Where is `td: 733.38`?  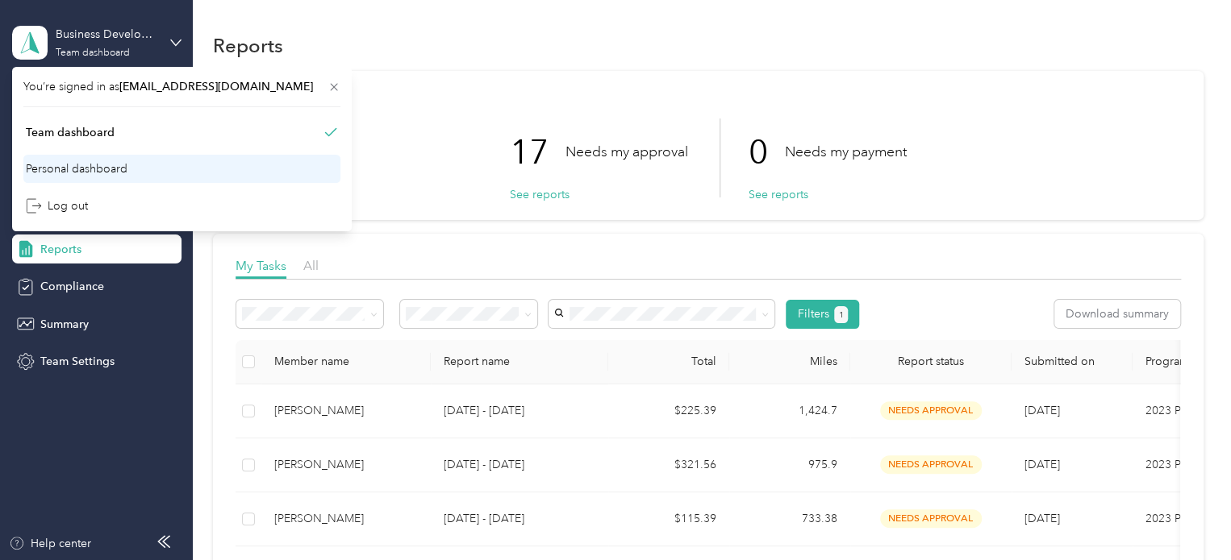
td: 733.38 is located at coordinates (789, 519).